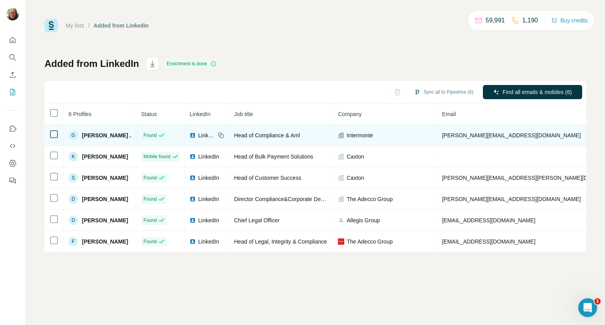  I want to click on button: Search, so click(13, 58).